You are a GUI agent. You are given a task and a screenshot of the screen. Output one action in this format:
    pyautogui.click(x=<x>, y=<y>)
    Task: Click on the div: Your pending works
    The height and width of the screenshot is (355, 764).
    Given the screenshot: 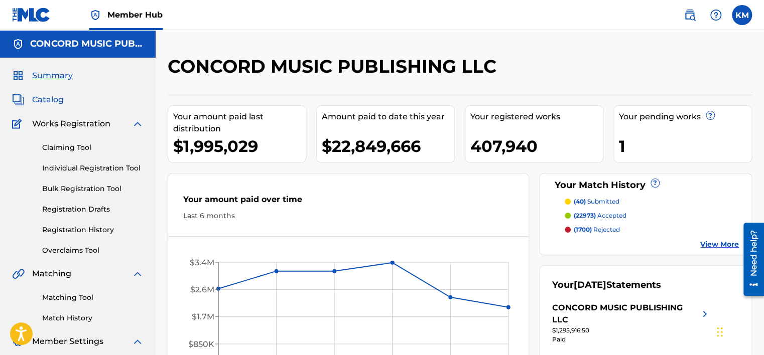 What is the action you would take?
    pyautogui.click(x=685, y=117)
    